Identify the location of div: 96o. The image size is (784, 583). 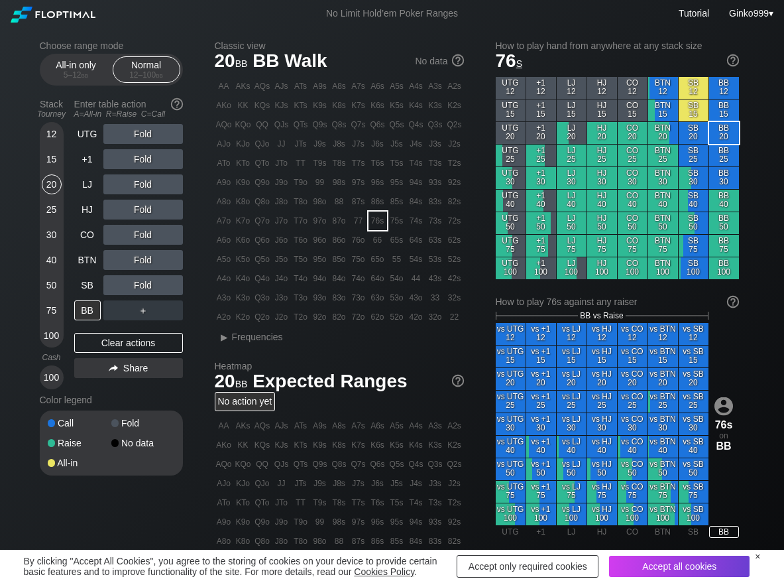
(320, 240).